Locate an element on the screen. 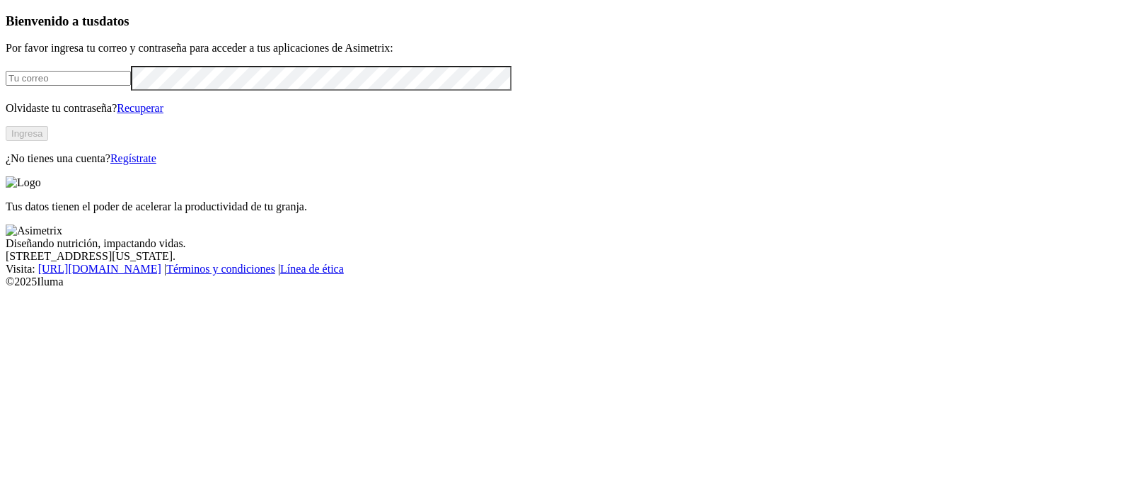  img: Logo is located at coordinates (23, 183).